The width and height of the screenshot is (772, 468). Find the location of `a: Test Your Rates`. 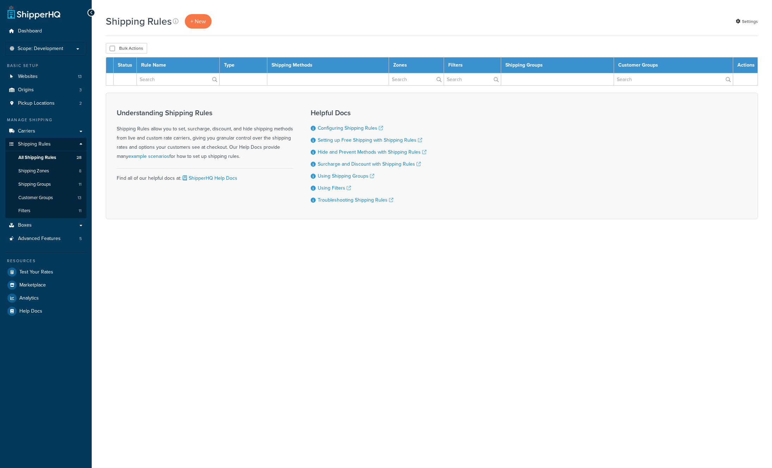

a: Test Your Rates is located at coordinates (46, 272).